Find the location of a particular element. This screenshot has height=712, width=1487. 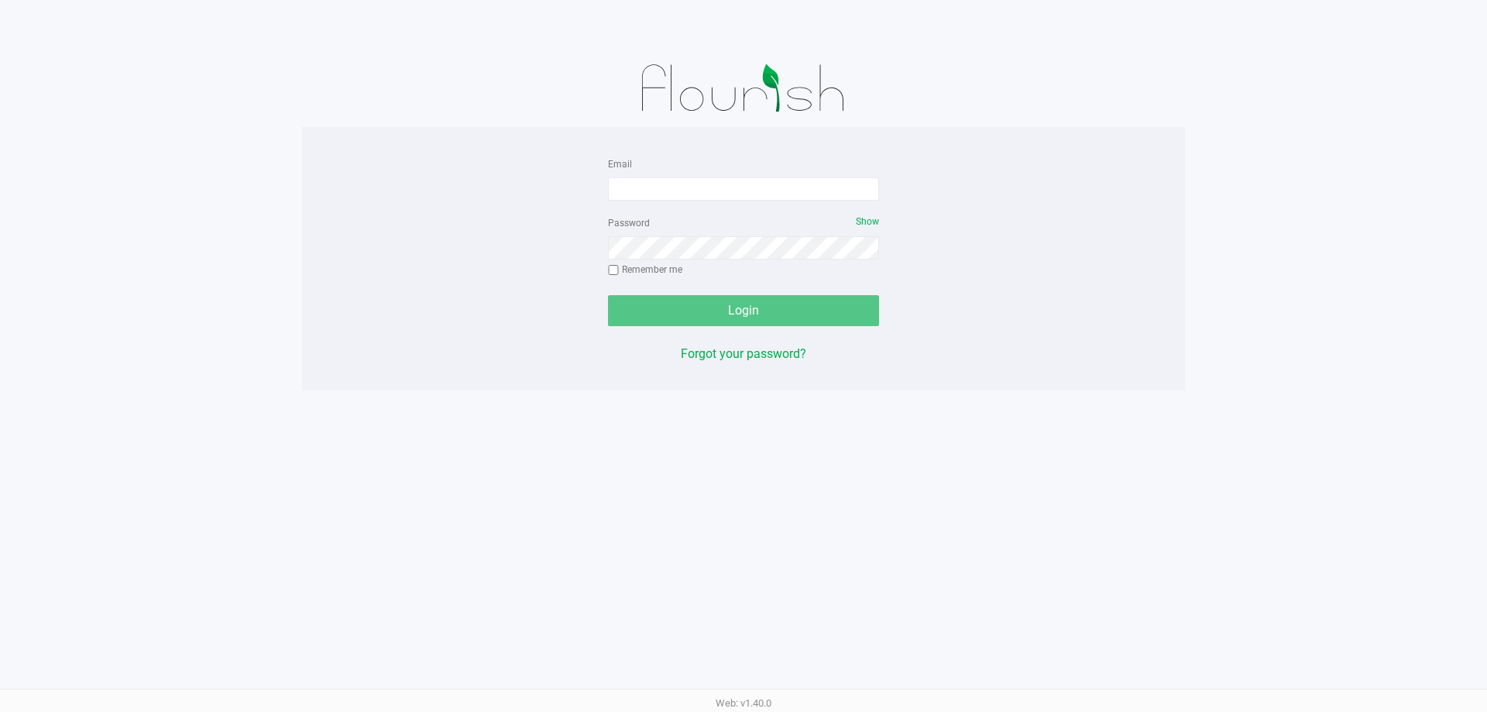

span: Show is located at coordinates (868, 222).